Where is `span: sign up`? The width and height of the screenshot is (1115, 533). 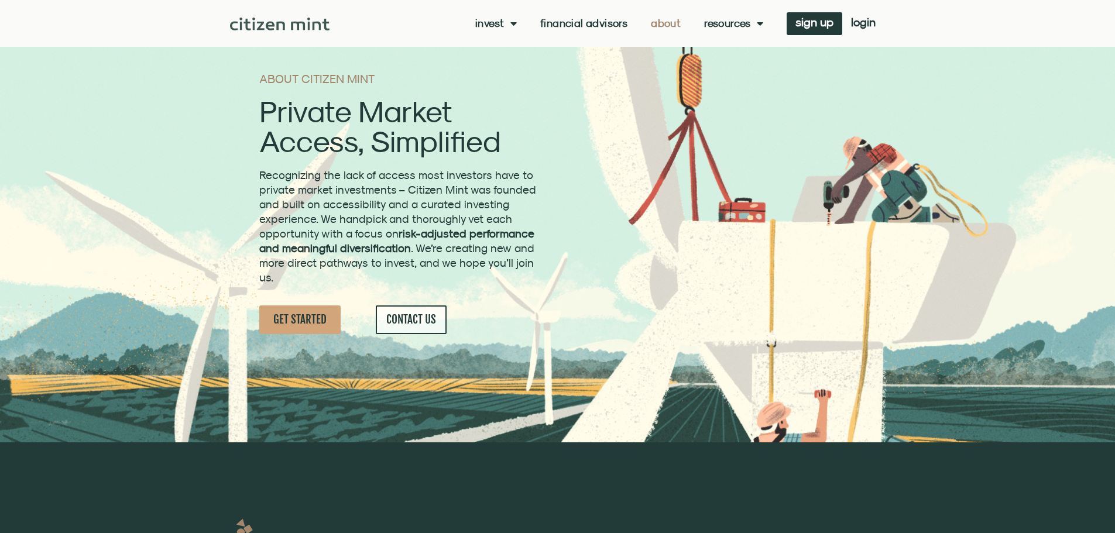 span: sign up is located at coordinates (814, 22).